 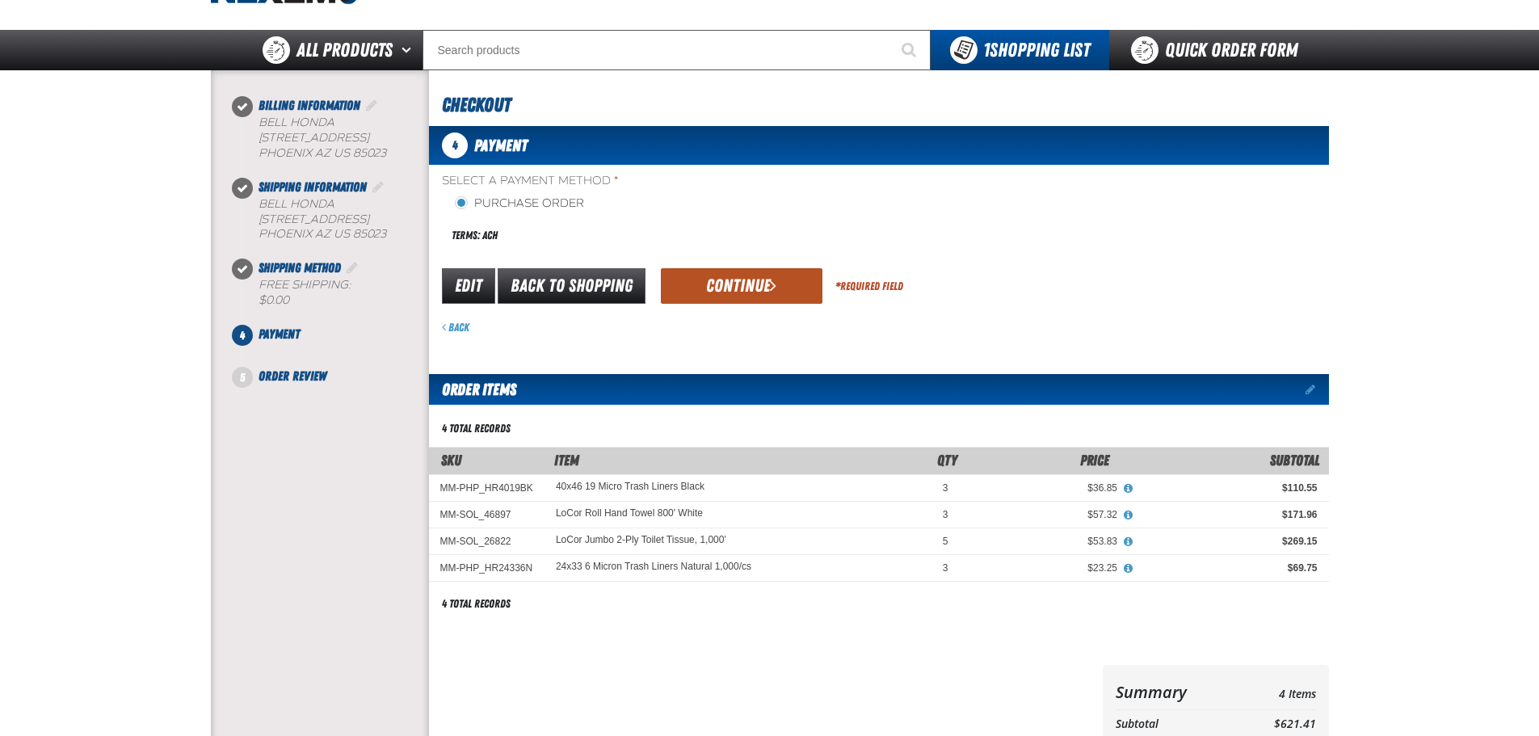 What do you see at coordinates (343, 293) in the screenshot?
I see `div: Free Shipping:` at bounding box center [343, 293].